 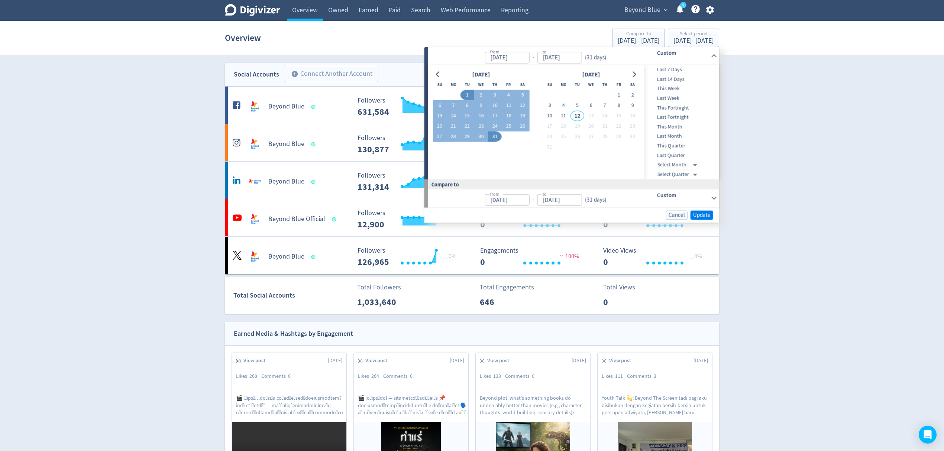 What do you see at coordinates (681, 70) in the screenshot?
I see `span: Last 7 Days` at bounding box center [681, 70].